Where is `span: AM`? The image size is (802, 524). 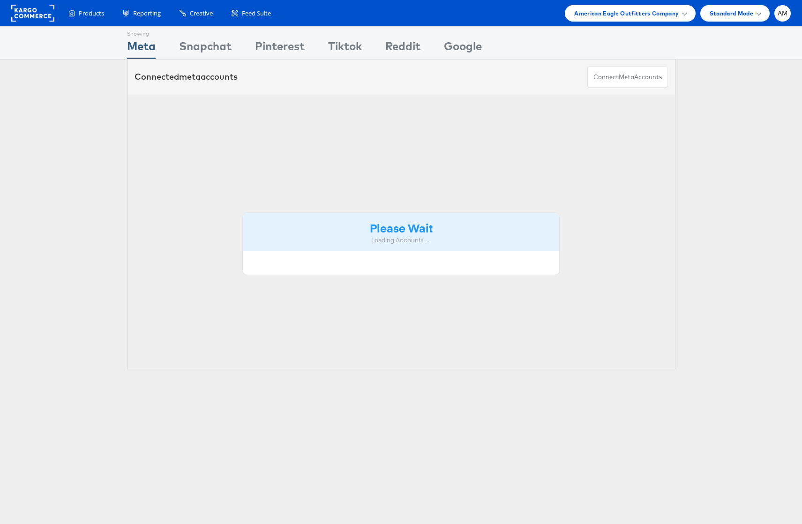
span: AM is located at coordinates (783, 13).